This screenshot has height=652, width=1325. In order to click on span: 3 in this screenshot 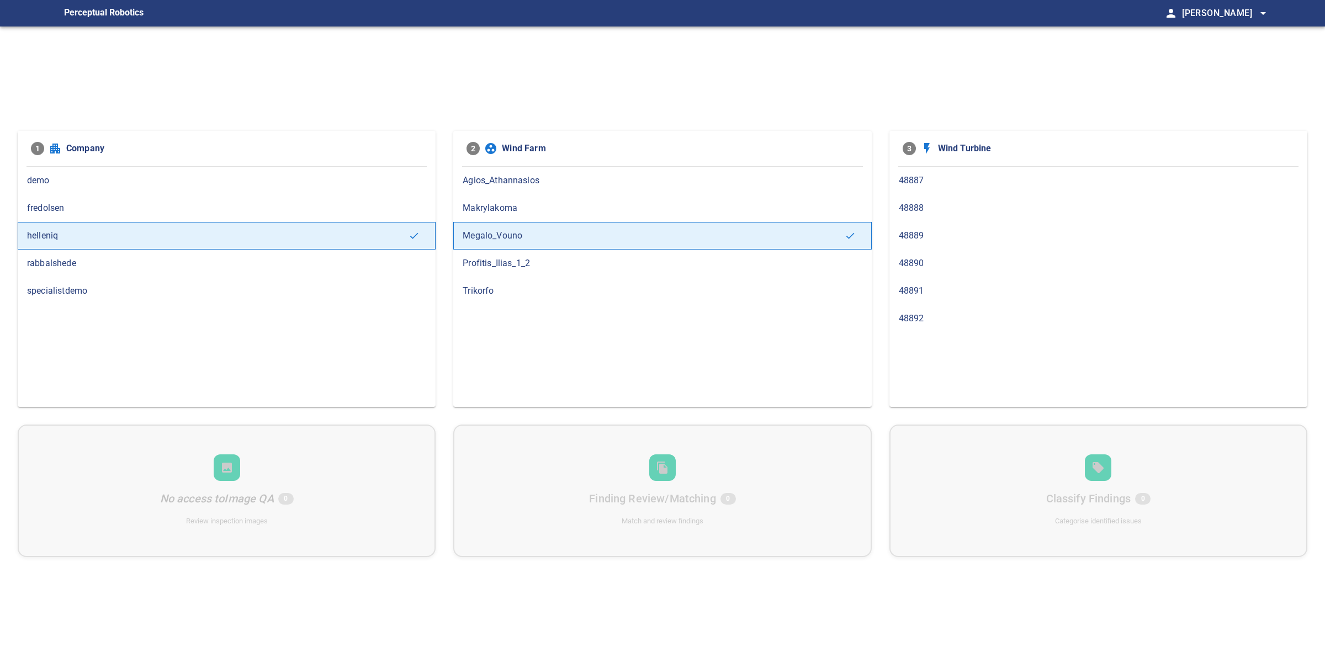, I will do `click(909, 149)`.